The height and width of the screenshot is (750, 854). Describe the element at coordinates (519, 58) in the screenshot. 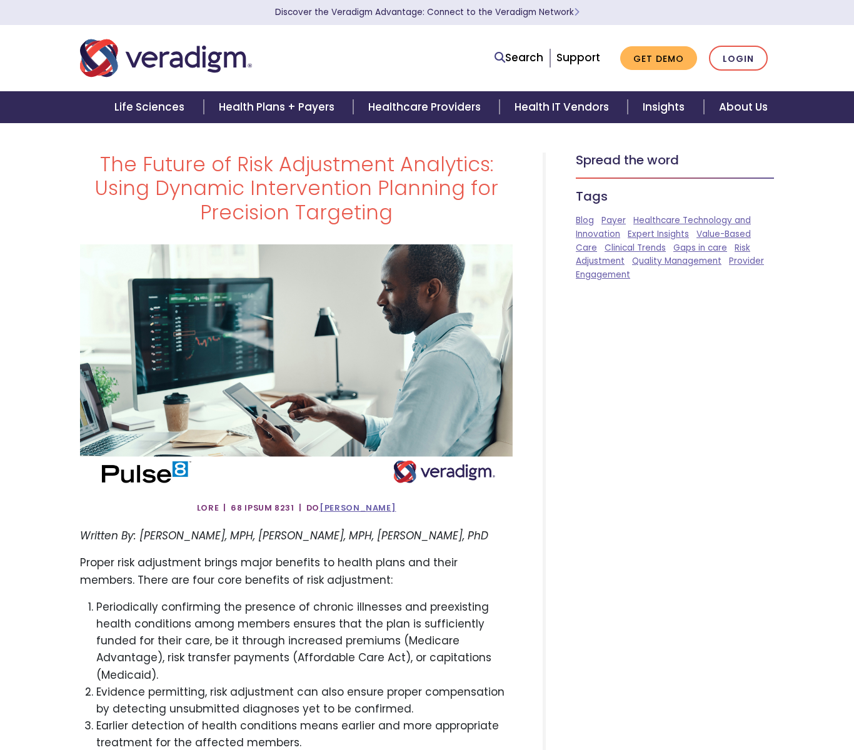

I see `a: Search` at that location.